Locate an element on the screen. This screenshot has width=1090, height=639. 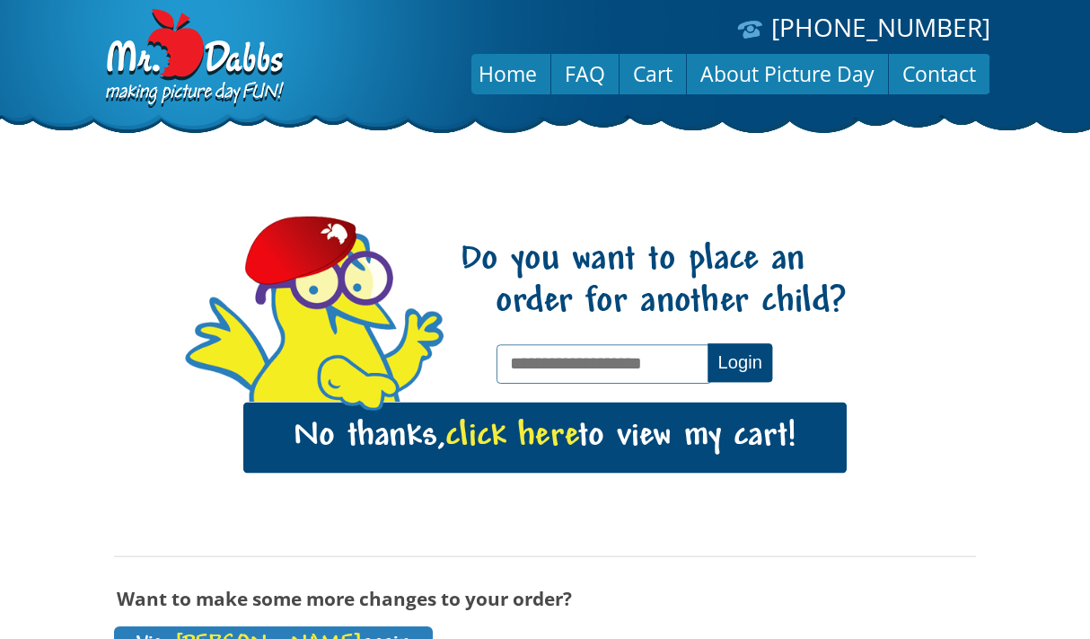
button: Login is located at coordinates (740, 362).